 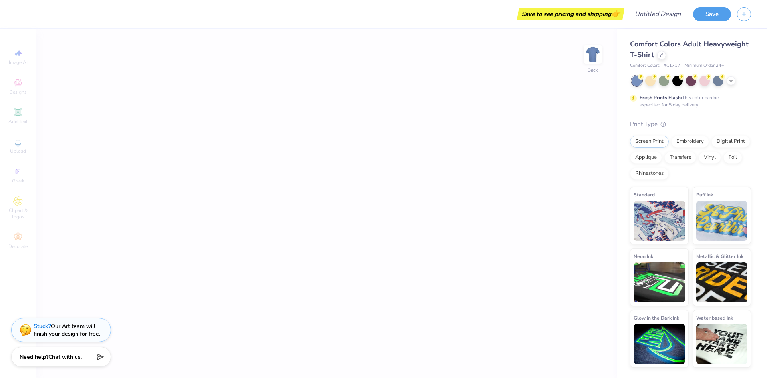 What do you see at coordinates (691, 124) in the screenshot?
I see `div: Print Type` at bounding box center [691, 124].